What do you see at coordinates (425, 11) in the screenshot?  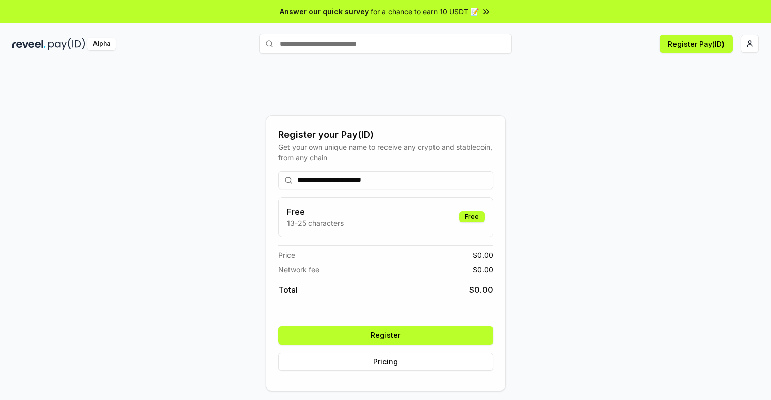 I see `span: for a chance to earn 10 USDT 📝` at bounding box center [425, 11].